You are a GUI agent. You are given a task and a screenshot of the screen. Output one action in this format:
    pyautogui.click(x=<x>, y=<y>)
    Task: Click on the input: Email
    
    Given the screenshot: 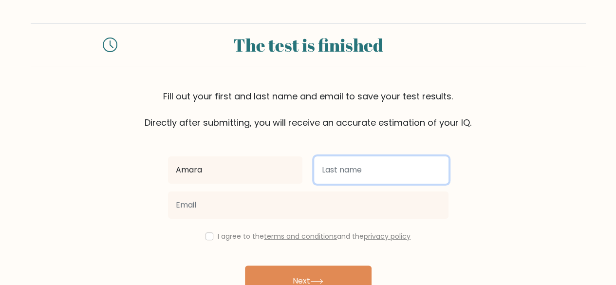 What is the action you would take?
    pyautogui.click(x=308, y=205)
    